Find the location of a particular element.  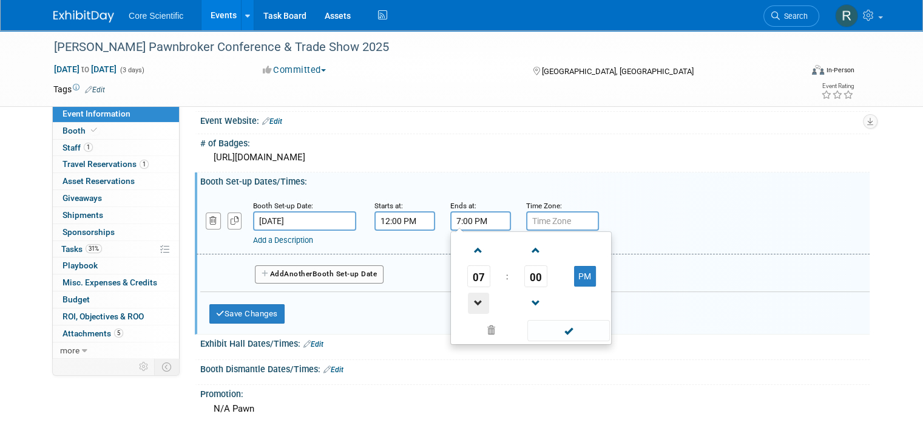

span: Budget is located at coordinates (76, 299).